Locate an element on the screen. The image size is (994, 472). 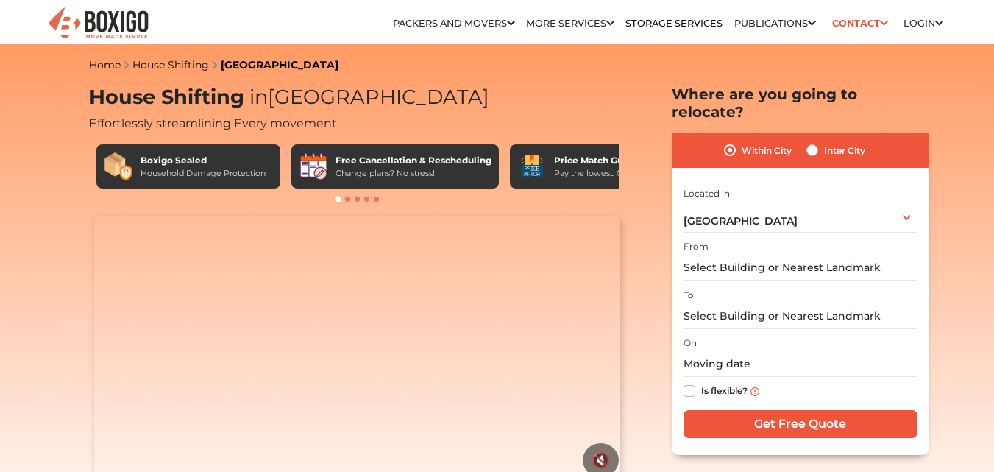
label: On is located at coordinates (690, 343).